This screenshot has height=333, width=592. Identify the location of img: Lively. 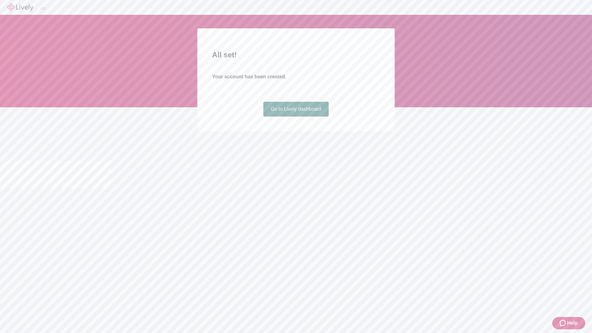
(20, 7).